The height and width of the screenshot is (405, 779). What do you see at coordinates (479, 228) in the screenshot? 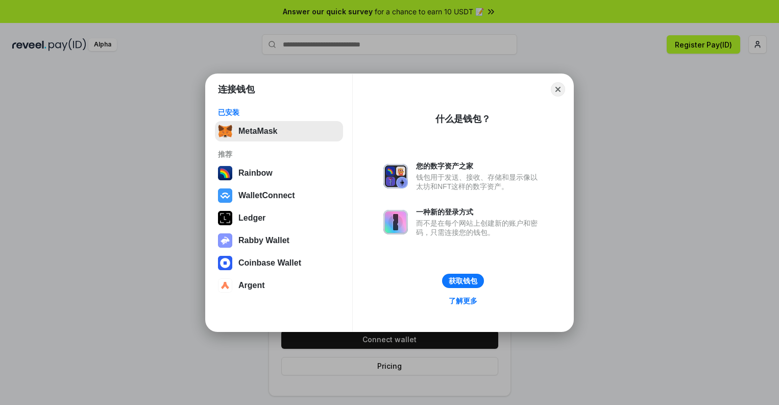
I see `div: 而不是在每个网站上创建新的账户和密码，只需连接您的钱包。` at bounding box center [479, 228].